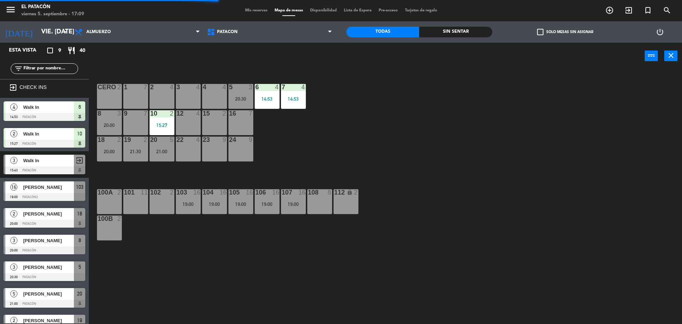  What do you see at coordinates (177, 113) in the screenshot?
I see `div: 12` at bounding box center [177, 113].